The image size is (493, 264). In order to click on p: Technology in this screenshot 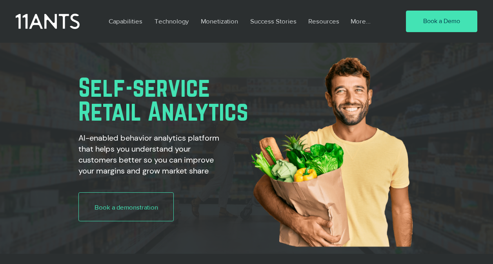, I will do `click(171, 21)`.